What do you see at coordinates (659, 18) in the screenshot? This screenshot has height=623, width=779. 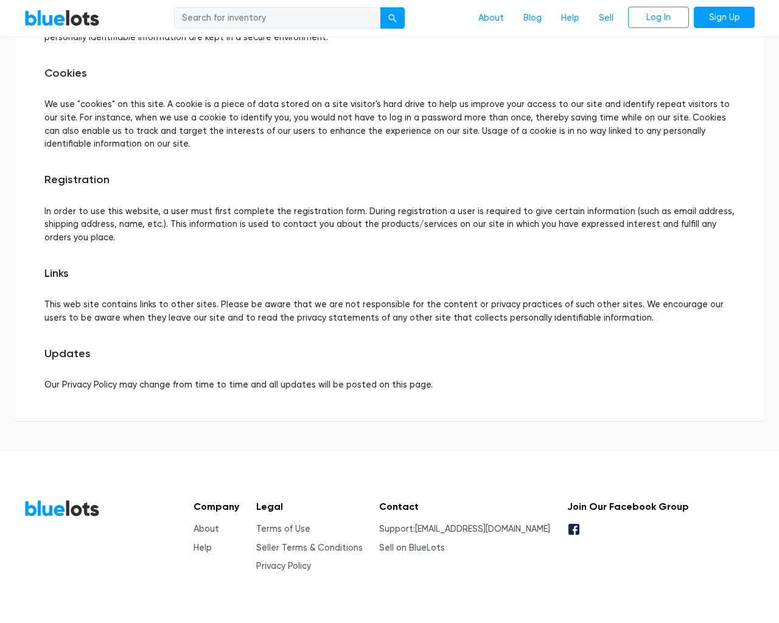 I see `a: Log In` at bounding box center [659, 18].